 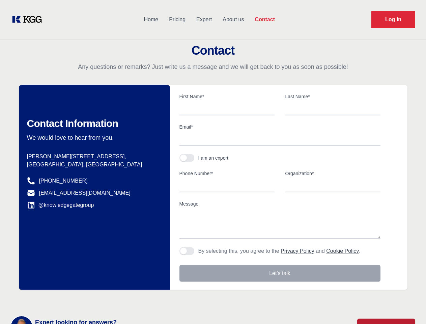 What do you see at coordinates (213, 51) in the screenshot?
I see `h2: Contact` at bounding box center [213, 51].